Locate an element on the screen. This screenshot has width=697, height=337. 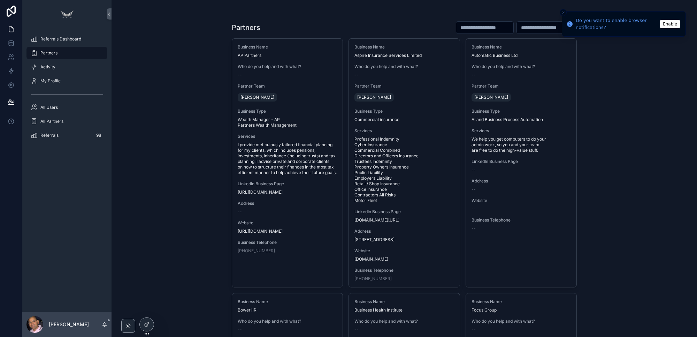
span: Referrals Dashboard is located at coordinates (61, 39).